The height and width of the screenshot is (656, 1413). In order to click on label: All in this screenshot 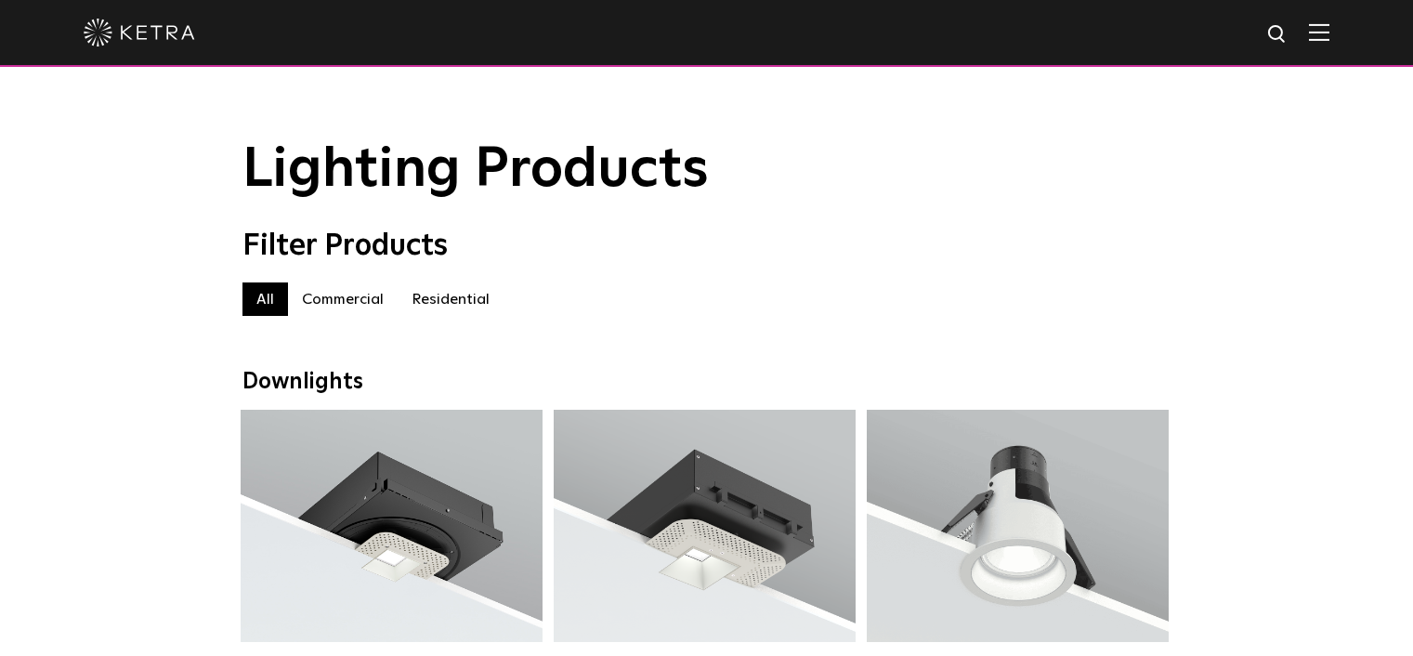, I will do `click(265, 299)`.